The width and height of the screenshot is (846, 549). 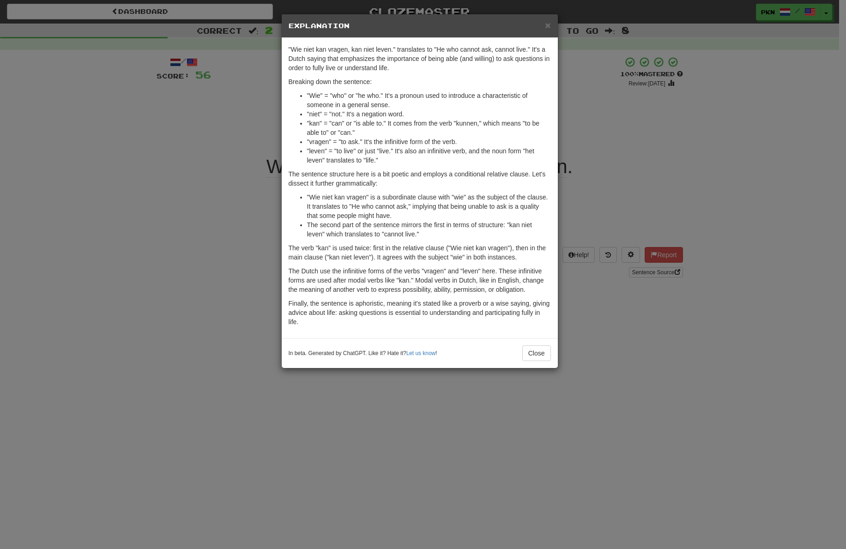 I want to click on p: The Dutch use the infinitive forms of the verbs "vragen" and "leven" here. These infinitive forms..., so click(x=420, y=280).